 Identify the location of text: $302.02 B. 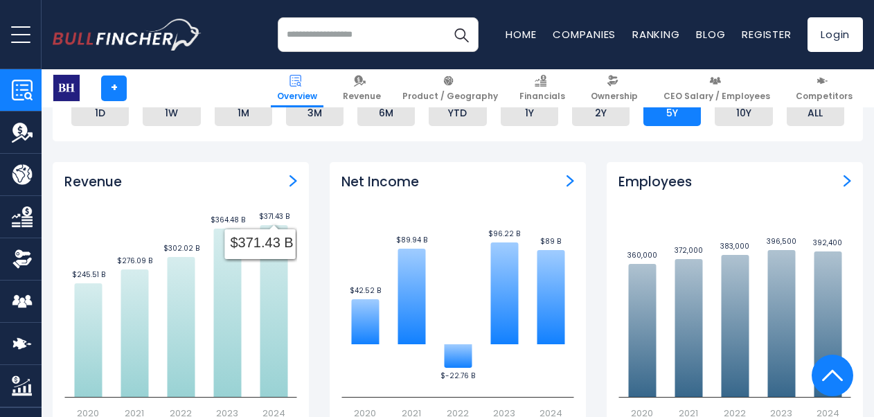
(181, 248).